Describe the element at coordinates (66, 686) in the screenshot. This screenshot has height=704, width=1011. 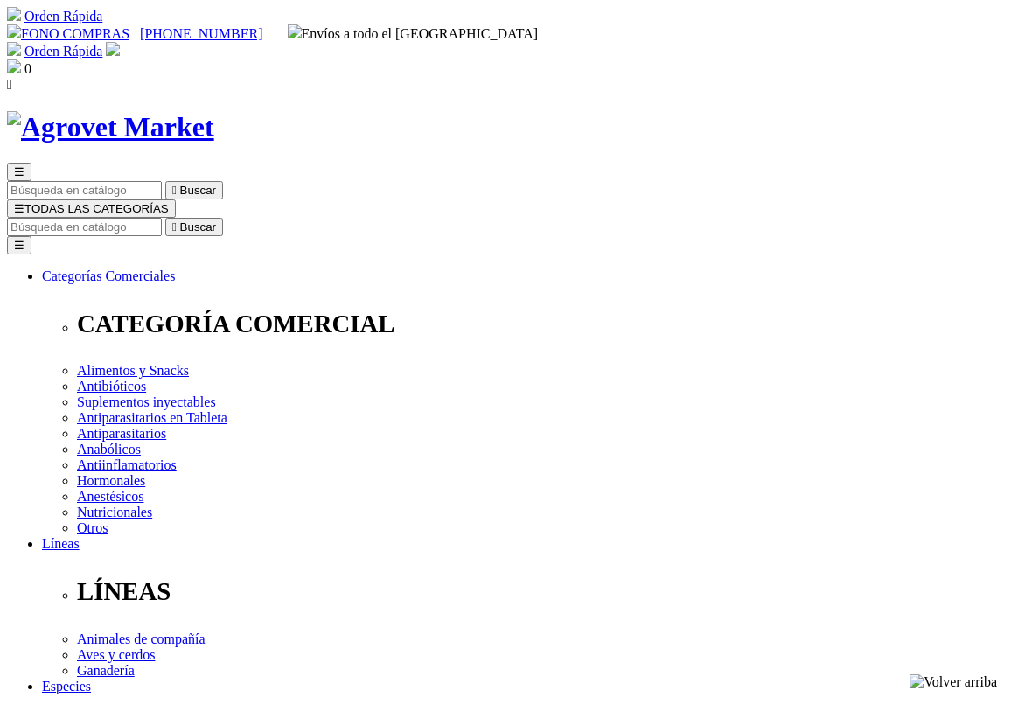
I see `a: Especies` at that location.